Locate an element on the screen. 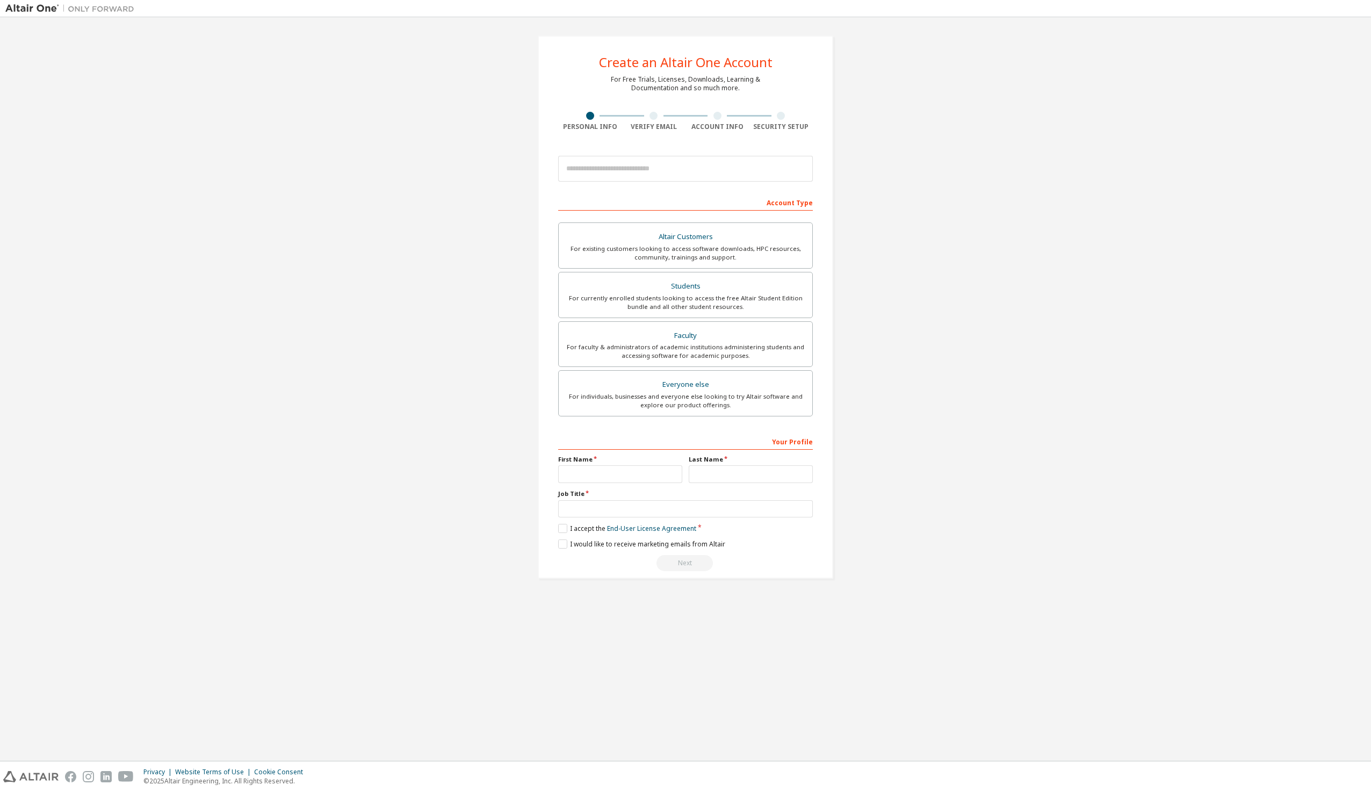 The width and height of the screenshot is (1371, 792). div: Read and acccept EULA to continue is located at coordinates (685, 563).